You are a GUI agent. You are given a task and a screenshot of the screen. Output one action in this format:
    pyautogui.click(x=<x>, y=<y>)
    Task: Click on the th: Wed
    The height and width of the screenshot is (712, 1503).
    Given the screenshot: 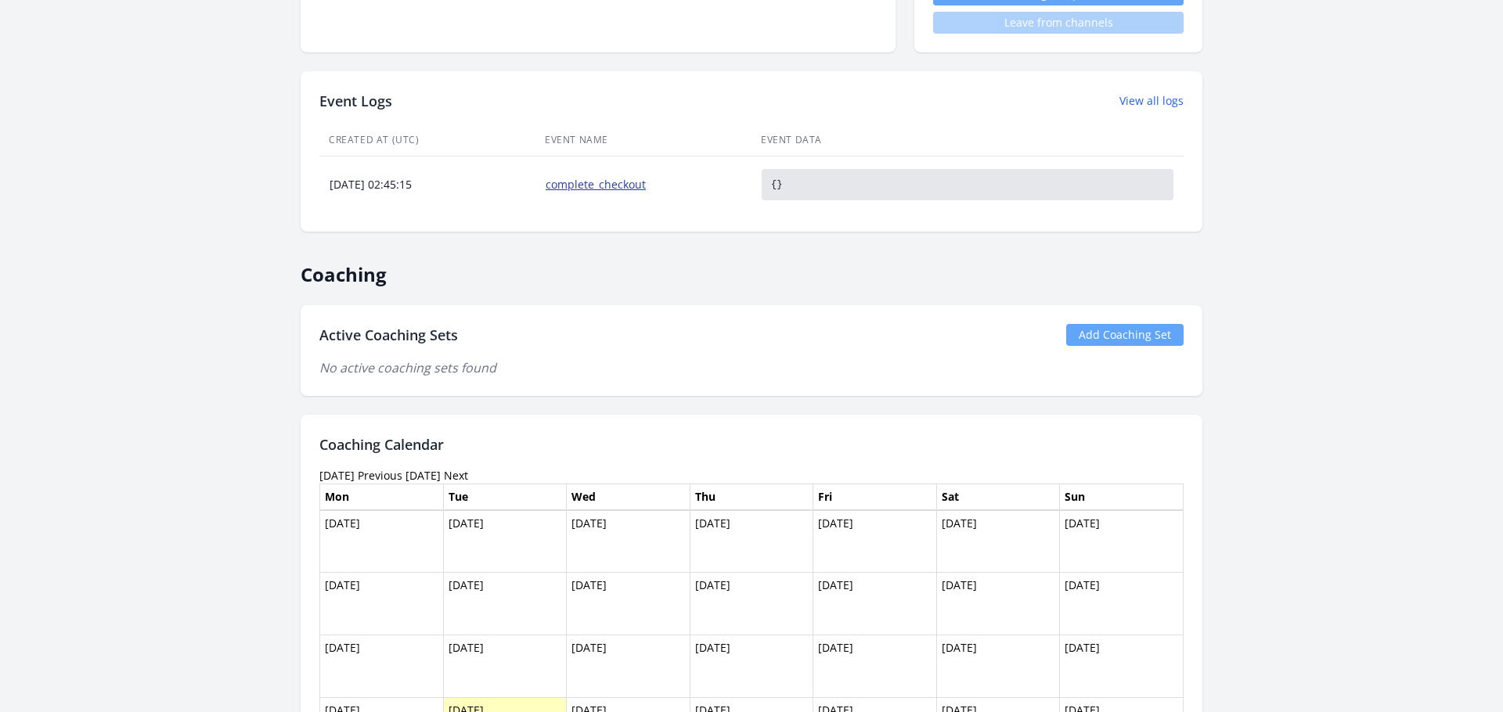 What is the action you would take?
    pyautogui.click(x=628, y=497)
    